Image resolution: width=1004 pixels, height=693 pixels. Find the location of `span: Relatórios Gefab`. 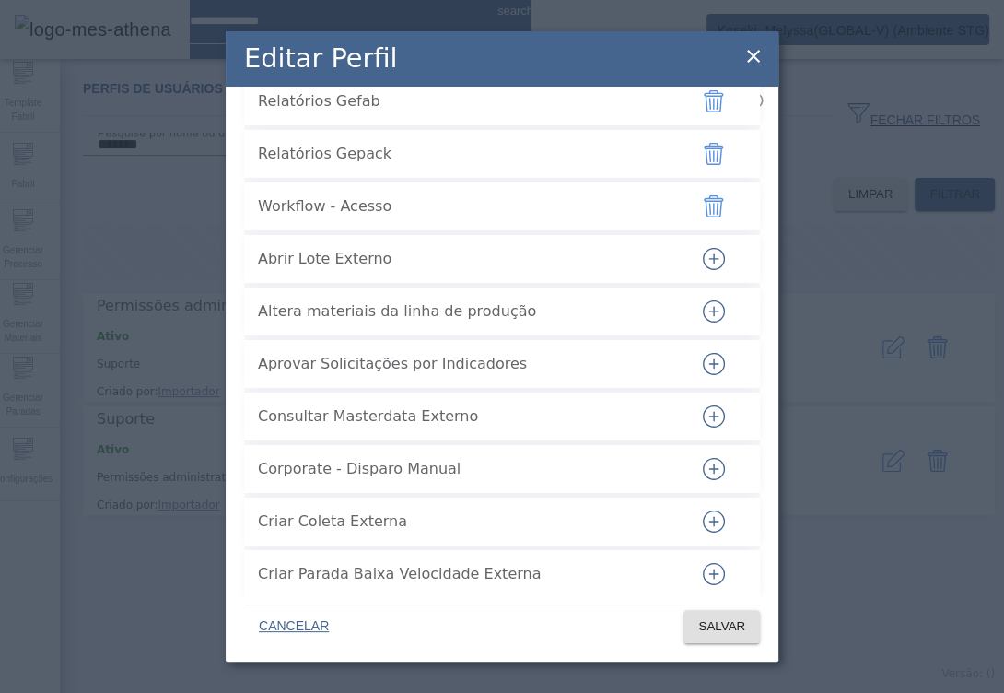

span: Relatórios Gefab is located at coordinates (465, 101).